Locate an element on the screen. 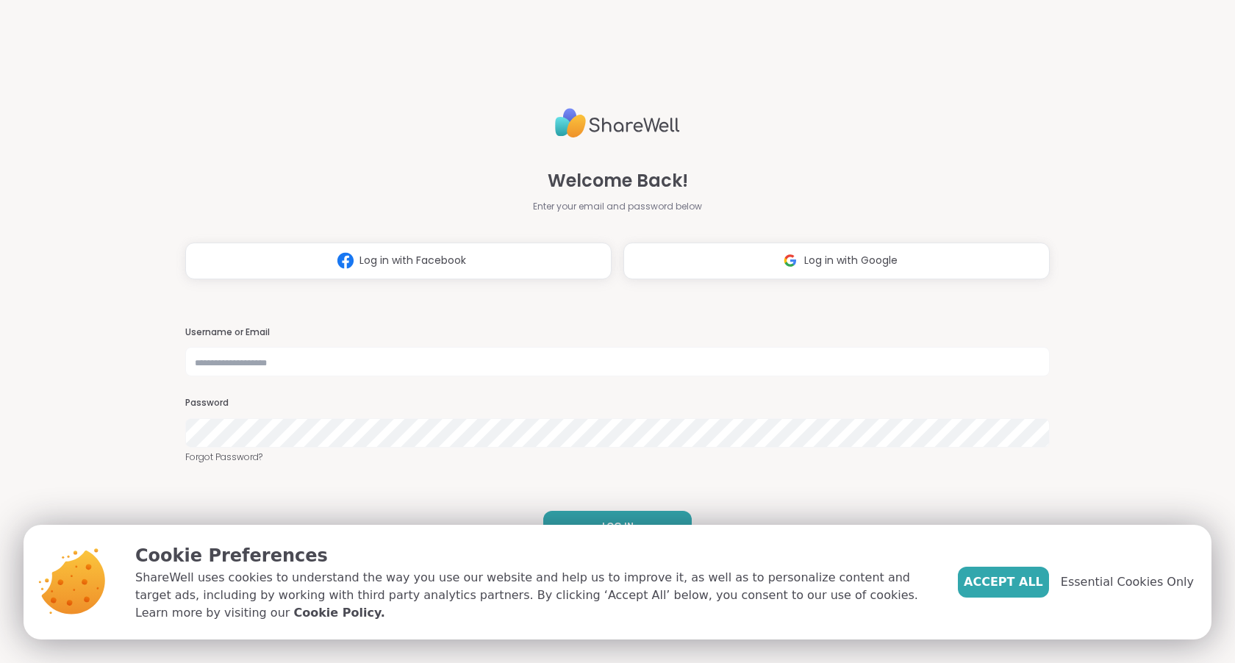  span: Log in with Facebook is located at coordinates (412, 260).